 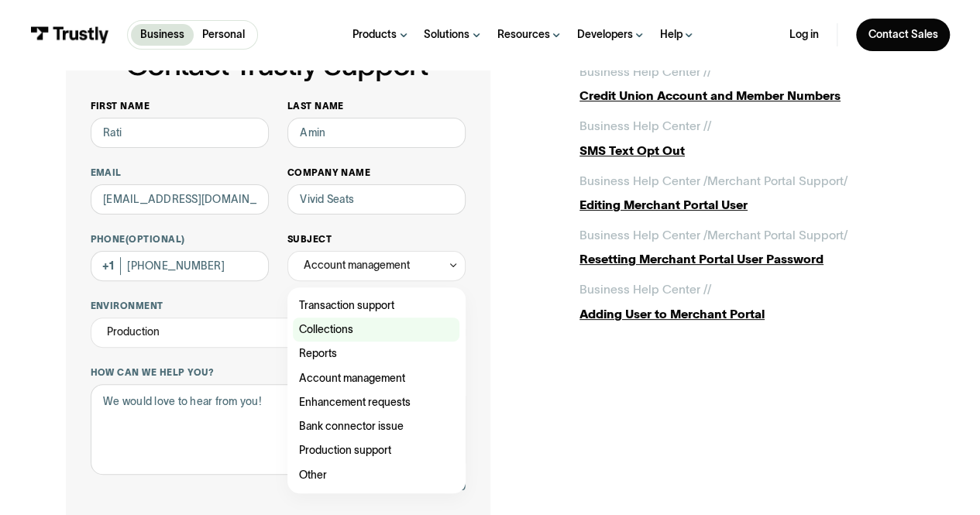 What do you see at coordinates (903, 34) in the screenshot?
I see `a: Contact Sales` at bounding box center [903, 34].